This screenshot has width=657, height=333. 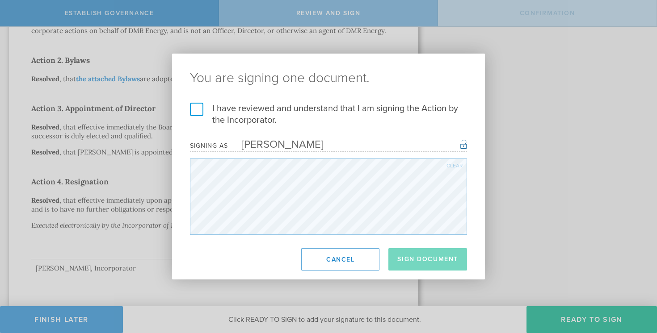 I want to click on label: I have reviewed and understand that I am signing the Action by the Incorporator., so click(x=328, y=114).